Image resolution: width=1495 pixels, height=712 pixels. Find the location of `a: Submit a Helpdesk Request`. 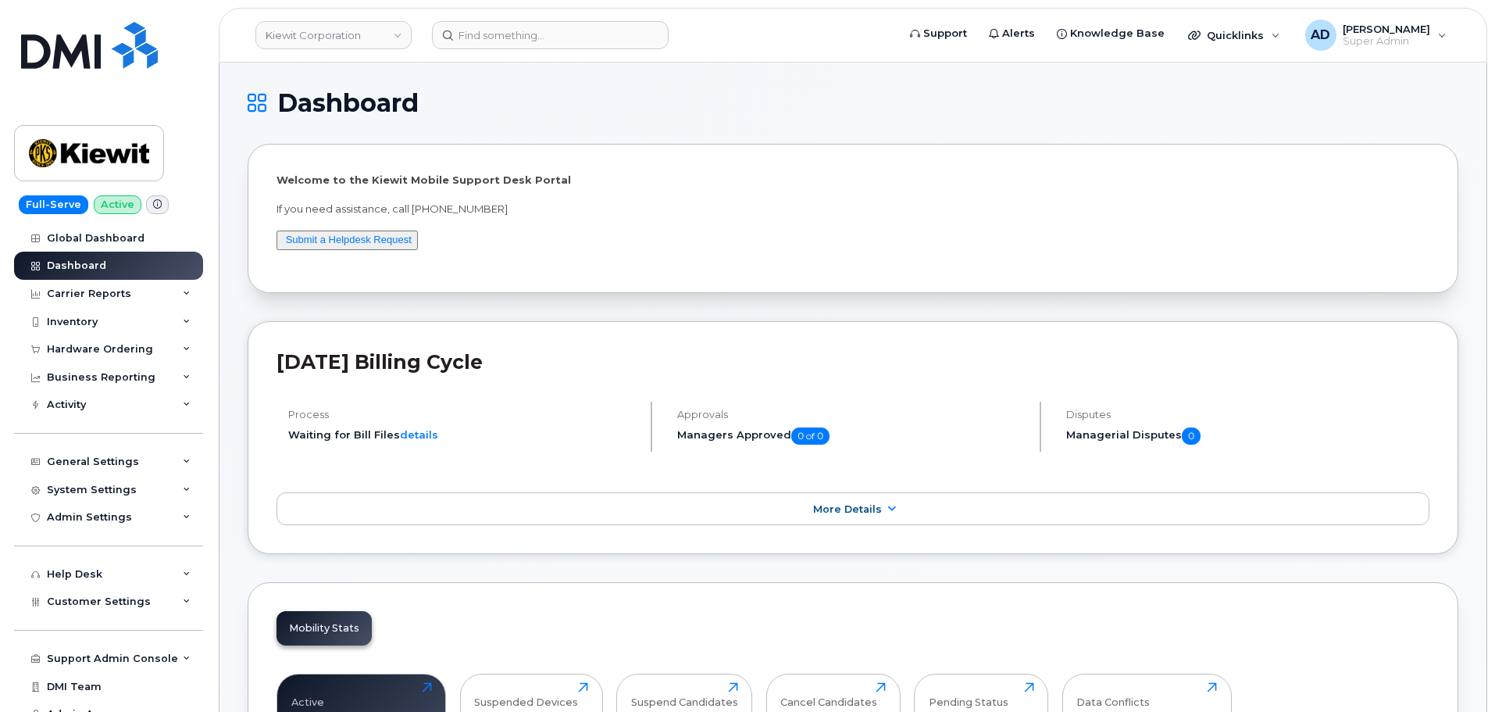

a: Submit a Helpdesk Request is located at coordinates (348, 239).